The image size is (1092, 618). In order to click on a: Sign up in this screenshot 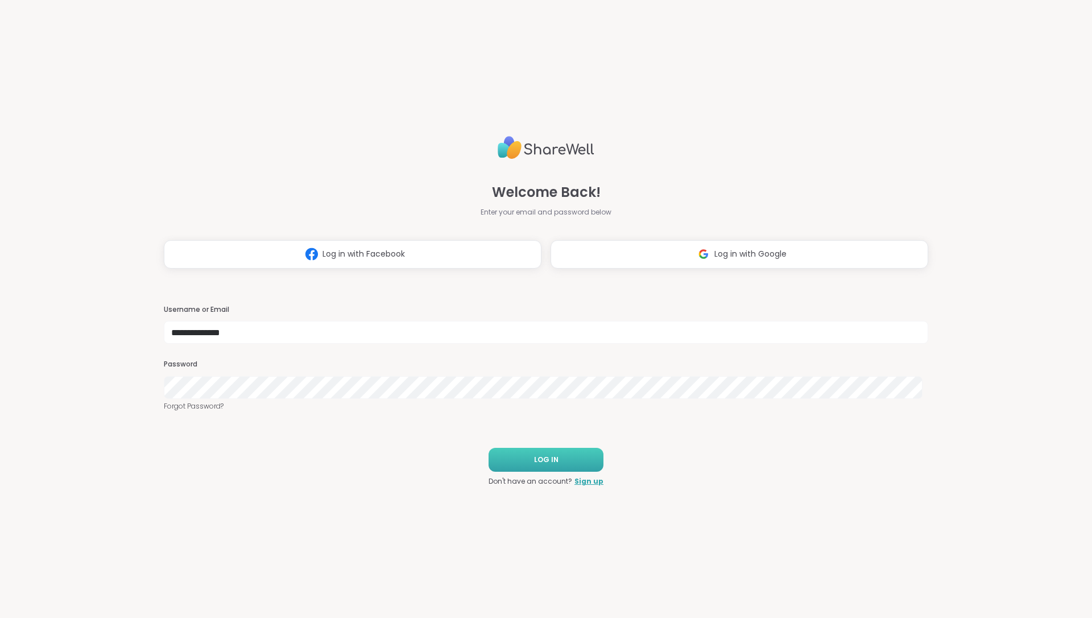, I will do `click(589, 481)`.